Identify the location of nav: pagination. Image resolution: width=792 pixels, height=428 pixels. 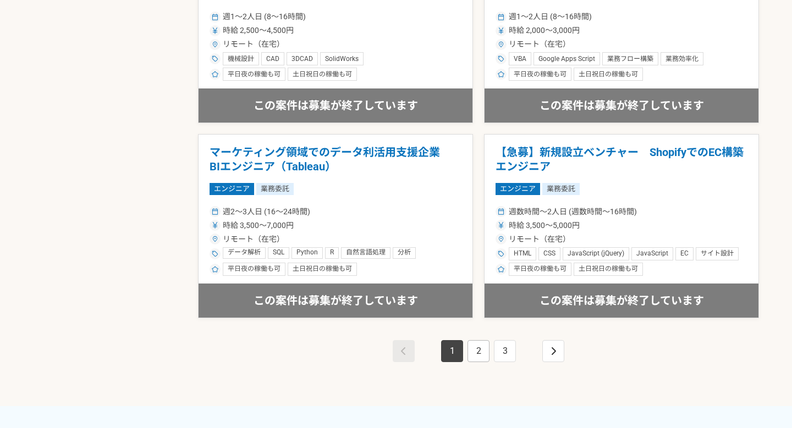
(478, 351).